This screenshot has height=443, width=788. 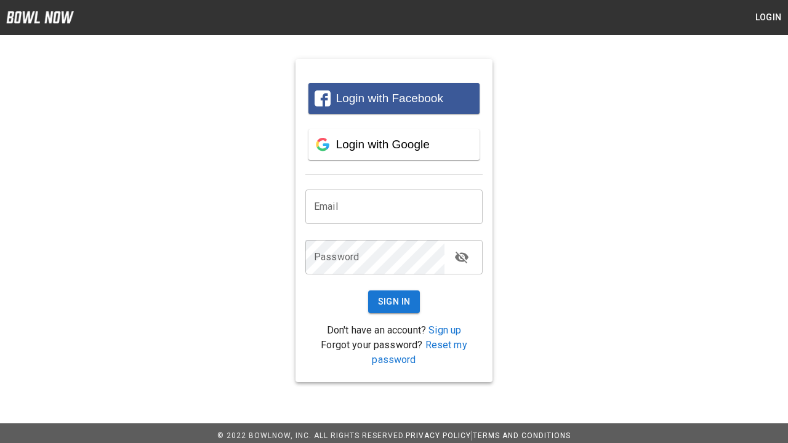 I want to click on img: logo, so click(x=40, y=17).